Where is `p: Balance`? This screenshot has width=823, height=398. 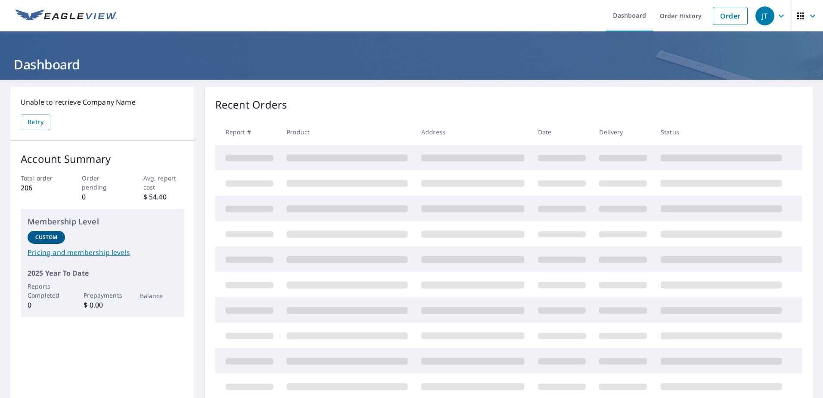 p: Balance is located at coordinates (158, 295).